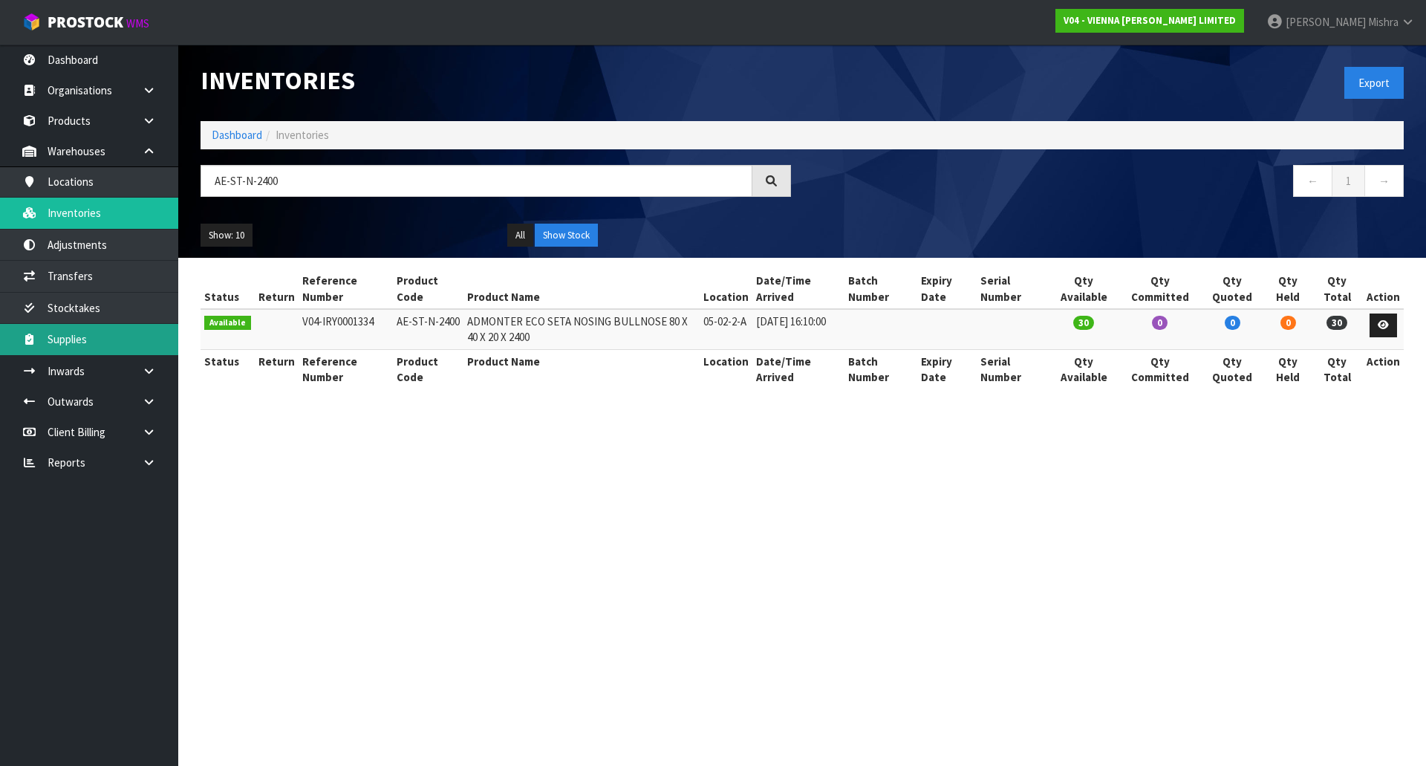  Describe the element at coordinates (346, 329) in the screenshot. I see `td: V04-IRY0001334` at that location.